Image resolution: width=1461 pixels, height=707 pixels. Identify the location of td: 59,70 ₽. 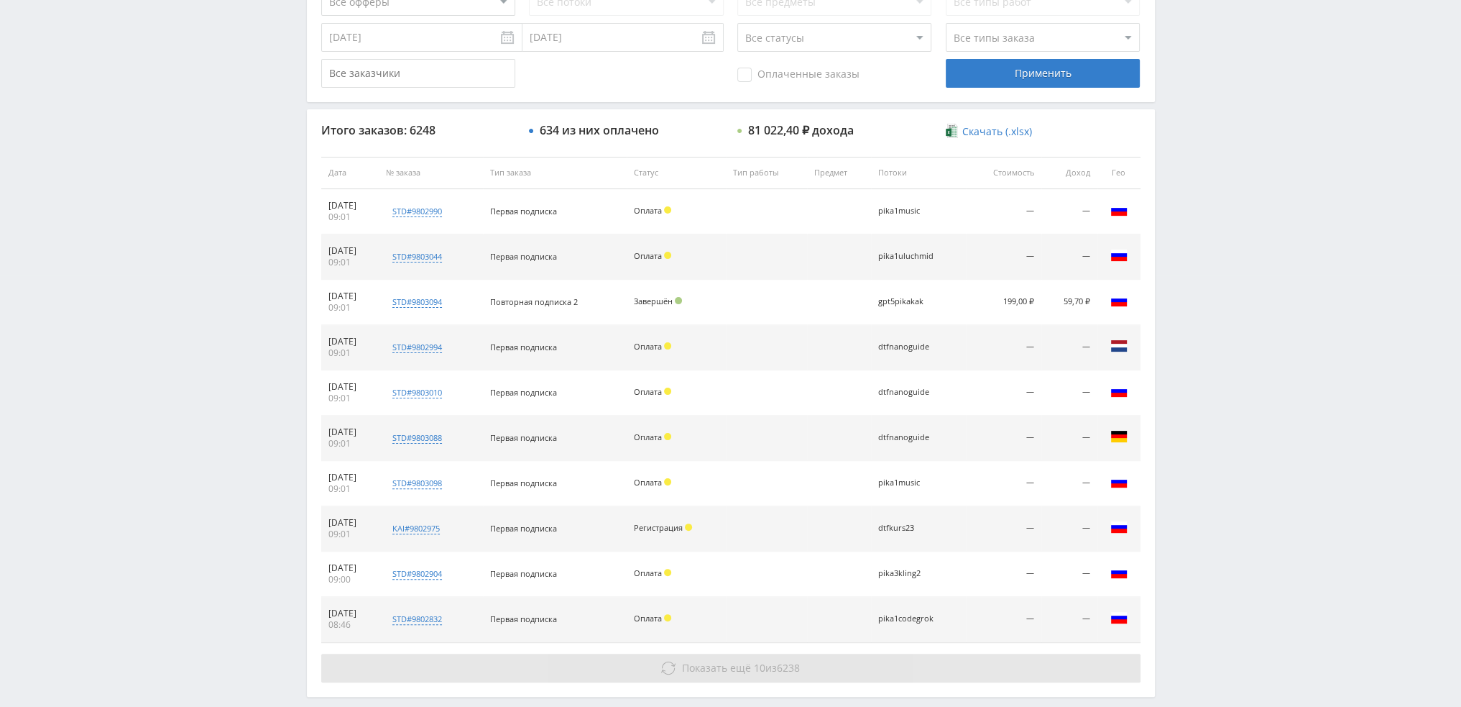
(1070, 302).